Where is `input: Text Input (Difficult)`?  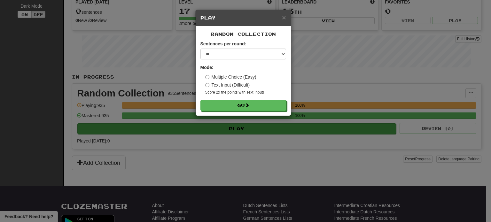
input: Text Input (Difficult) is located at coordinates (207, 85).